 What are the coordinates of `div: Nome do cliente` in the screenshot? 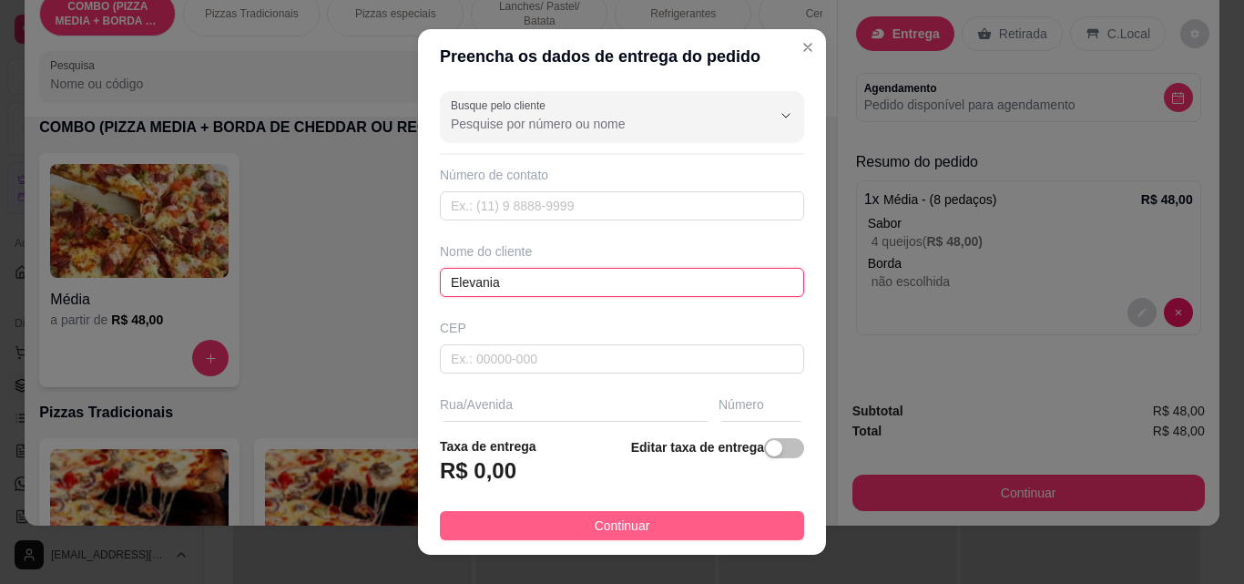 It's located at (622, 251).